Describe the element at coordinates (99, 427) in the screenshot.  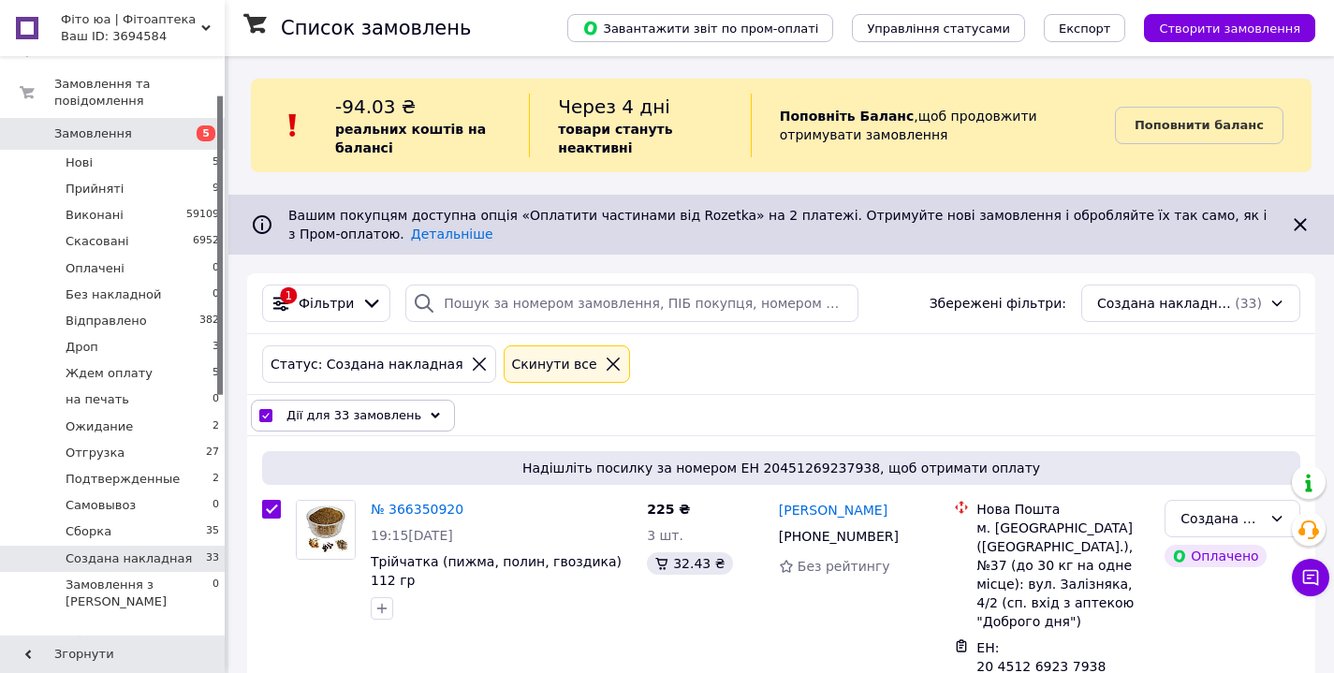
I see `span: Ожидание` at that location.